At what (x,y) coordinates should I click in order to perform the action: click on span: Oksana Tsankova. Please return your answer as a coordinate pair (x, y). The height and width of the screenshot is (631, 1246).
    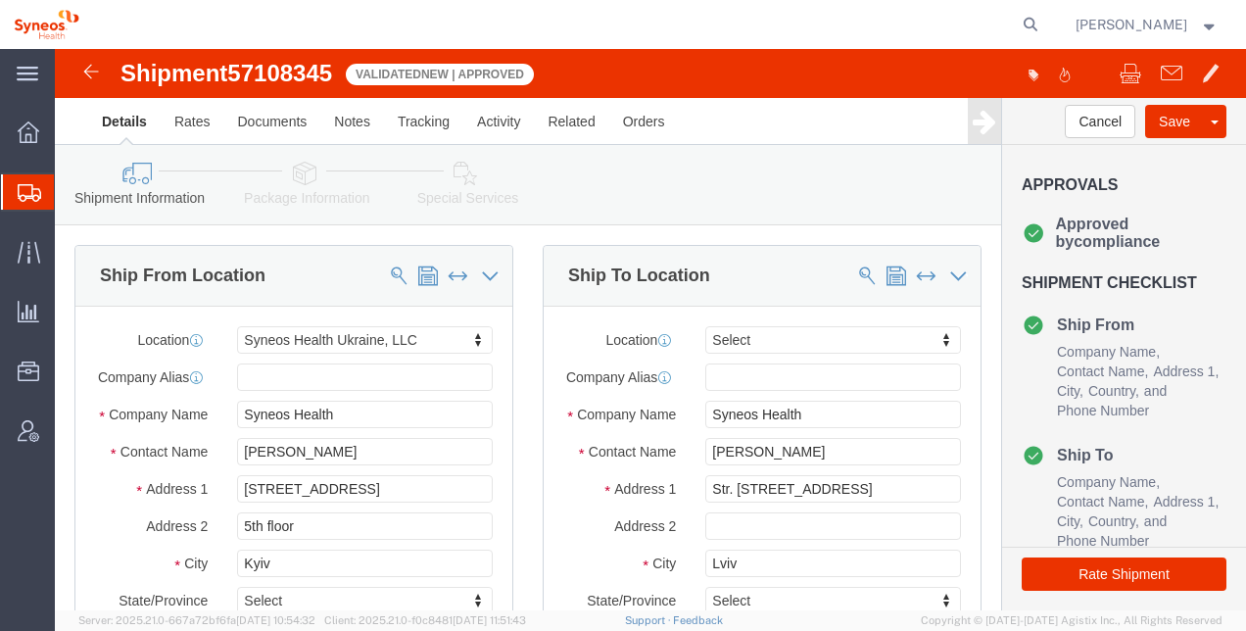
    Looking at the image, I should click on (1132, 24).